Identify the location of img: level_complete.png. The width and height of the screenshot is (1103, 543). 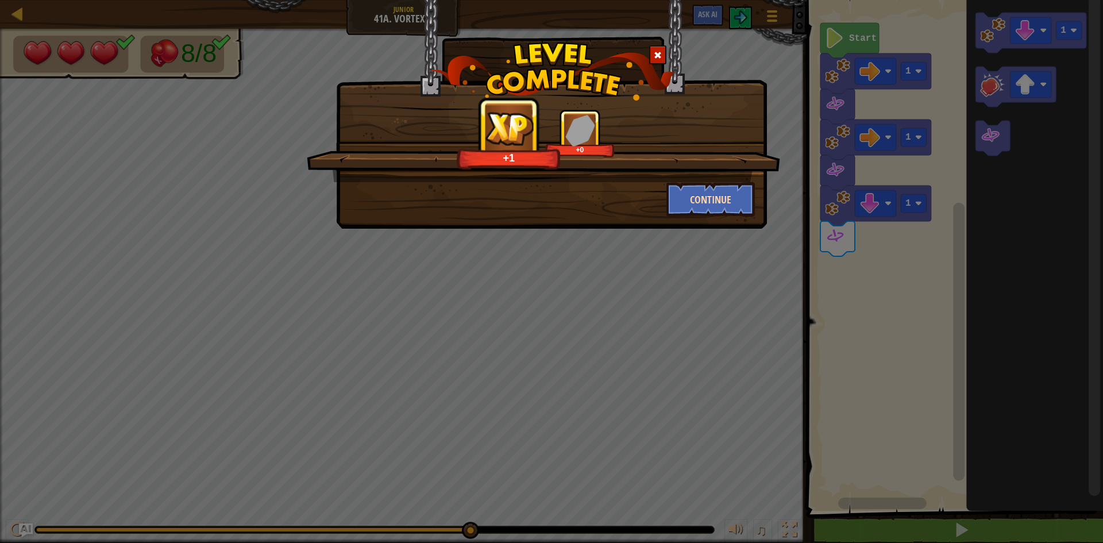
(551, 71).